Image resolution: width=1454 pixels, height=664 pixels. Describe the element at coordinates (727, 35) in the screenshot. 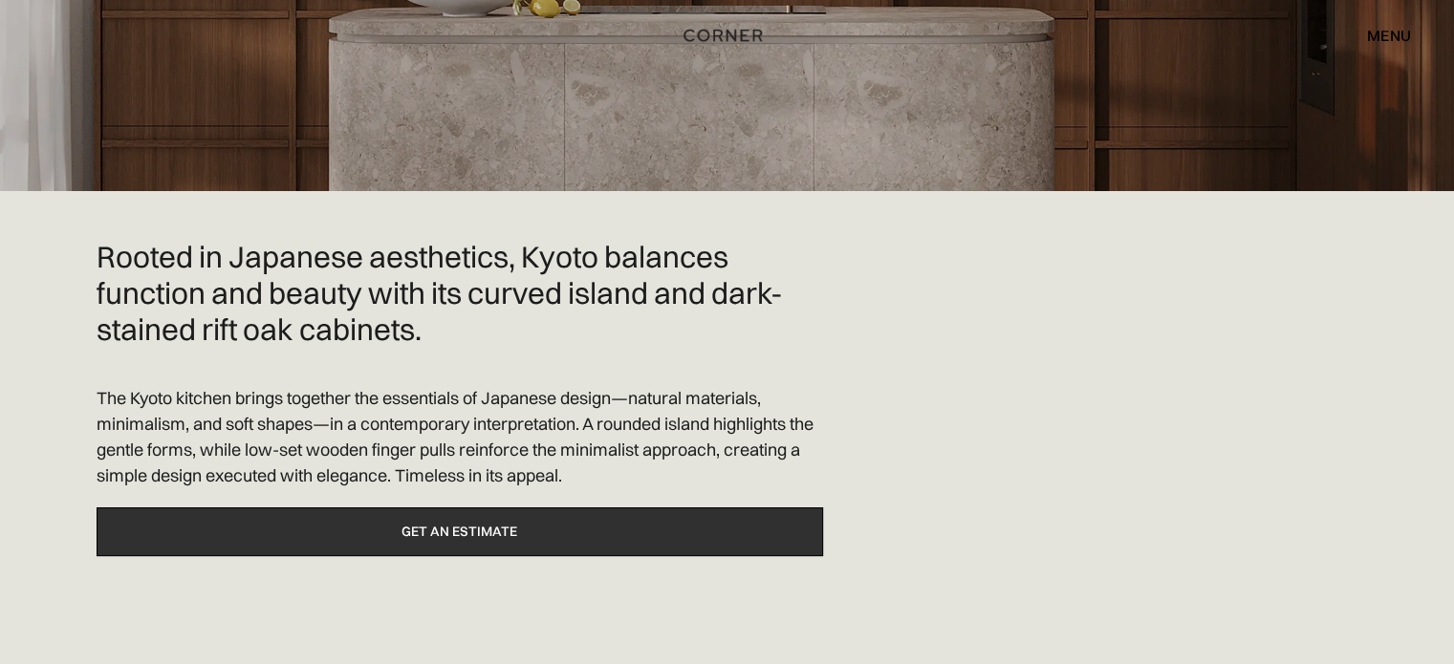

I see `a: home` at that location.